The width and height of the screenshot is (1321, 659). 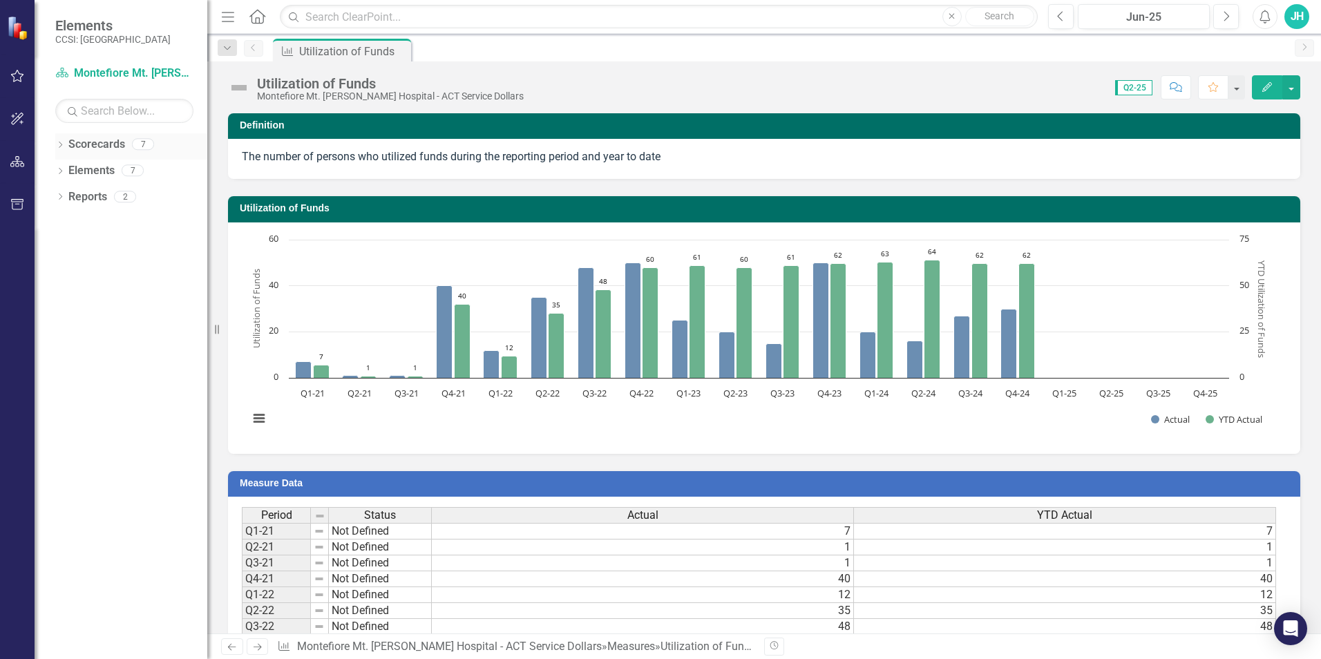 I want to click on span: Actual, so click(x=643, y=516).